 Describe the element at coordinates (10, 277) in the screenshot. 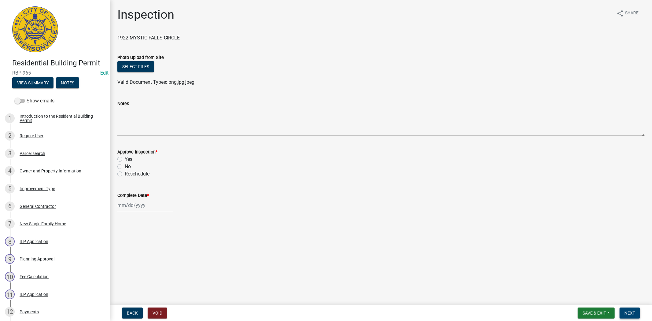

I see `div: 10` at that location.